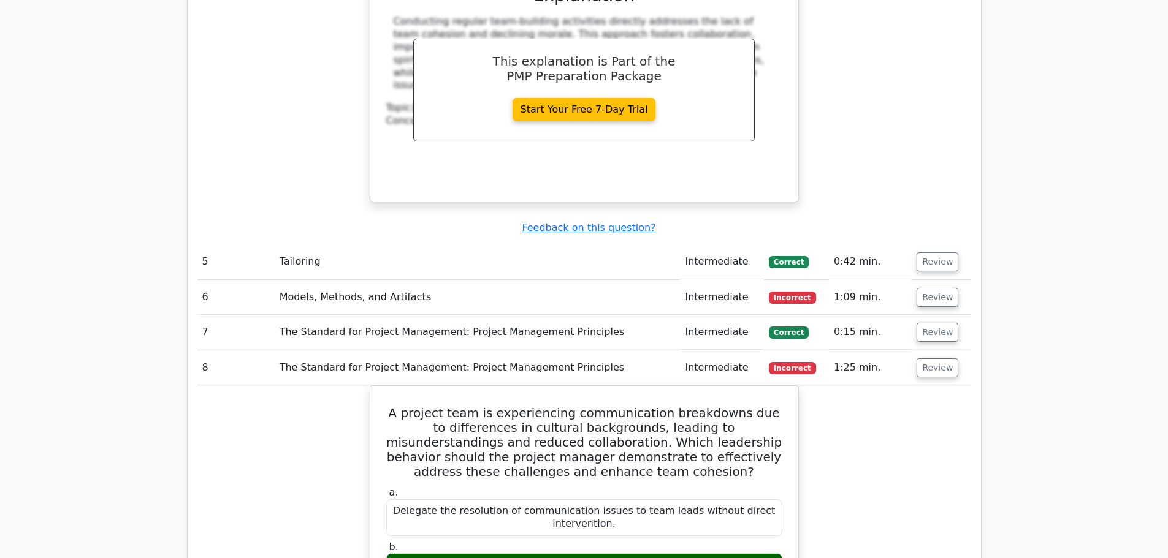 Image resolution: width=1168 pixels, height=558 pixels. Describe the element at coordinates (584, 108) in the screenshot. I see `div: Topic:` at that location.